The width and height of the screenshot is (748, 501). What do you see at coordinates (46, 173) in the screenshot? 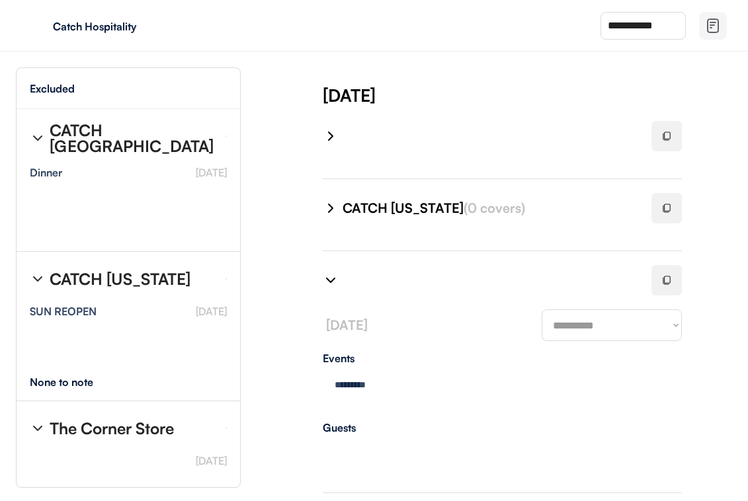
I see `div: Dinner` at bounding box center [46, 173].